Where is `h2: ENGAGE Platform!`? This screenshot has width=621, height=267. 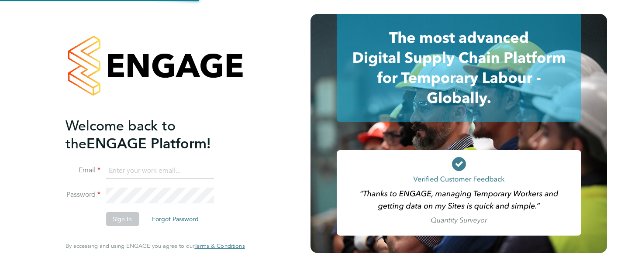
h2: ENGAGE Platform! is located at coordinates (151, 135).